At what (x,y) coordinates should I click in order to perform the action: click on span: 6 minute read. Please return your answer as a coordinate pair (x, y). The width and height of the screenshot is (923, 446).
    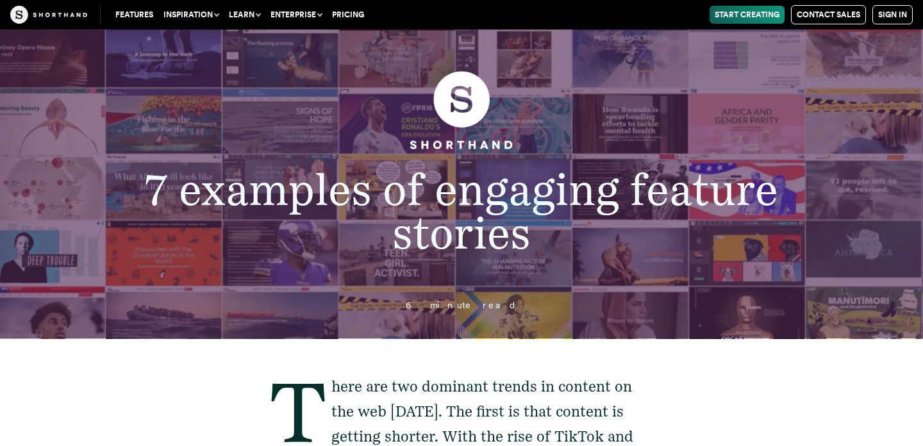
    Looking at the image, I should click on (461, 305).